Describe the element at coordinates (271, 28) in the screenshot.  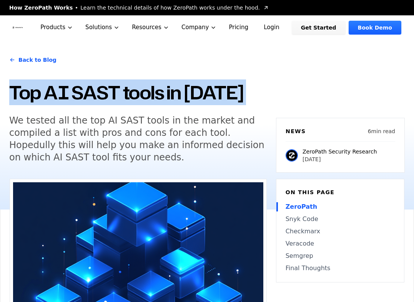
I see `a: Login` at that location.